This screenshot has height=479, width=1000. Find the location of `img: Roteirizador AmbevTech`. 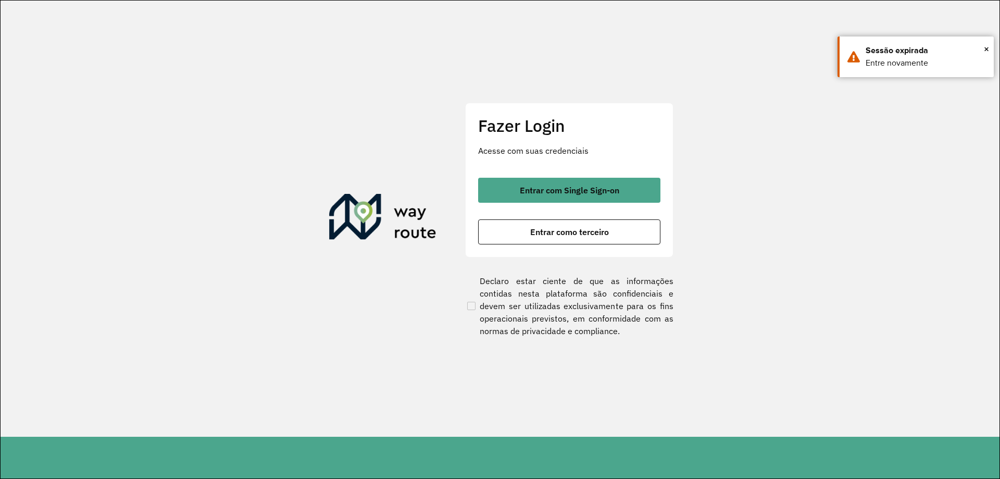

img: Roteirizador AmbevTech is located at coordinates (383, 219).